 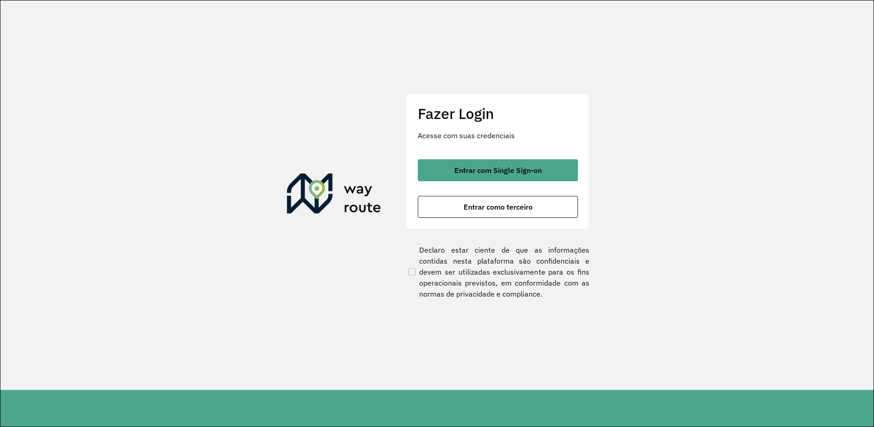 I want to click on img: Roteirizador AmbevTech, so click(x=334, y=195).